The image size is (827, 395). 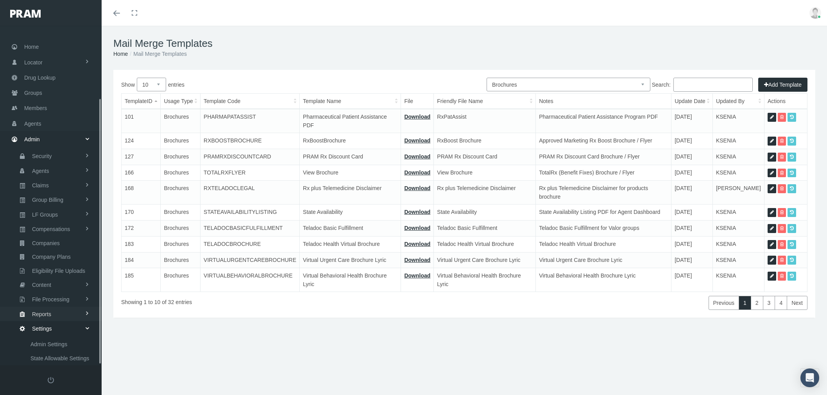 I want to click on td: 124, so click(x=141, y=141).